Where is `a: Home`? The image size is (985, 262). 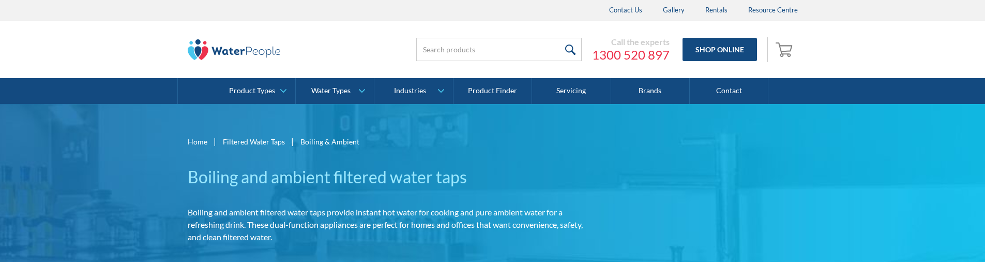 a: Home is located at coordinates (197, 141).